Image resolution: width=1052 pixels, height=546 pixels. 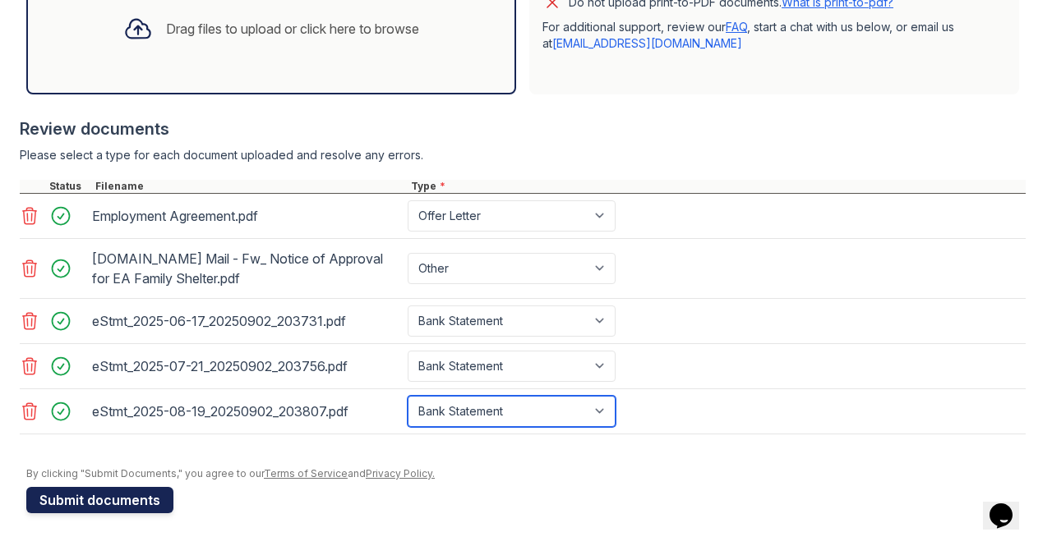 I want to click on div: By clicking "Submit Documents," you agree to our and, so click(x=526, y=474).